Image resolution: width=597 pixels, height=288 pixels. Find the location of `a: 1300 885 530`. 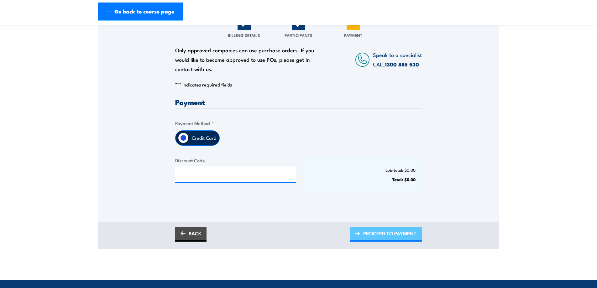

a: 1300 885 530 is located at coordinates (402, 64).